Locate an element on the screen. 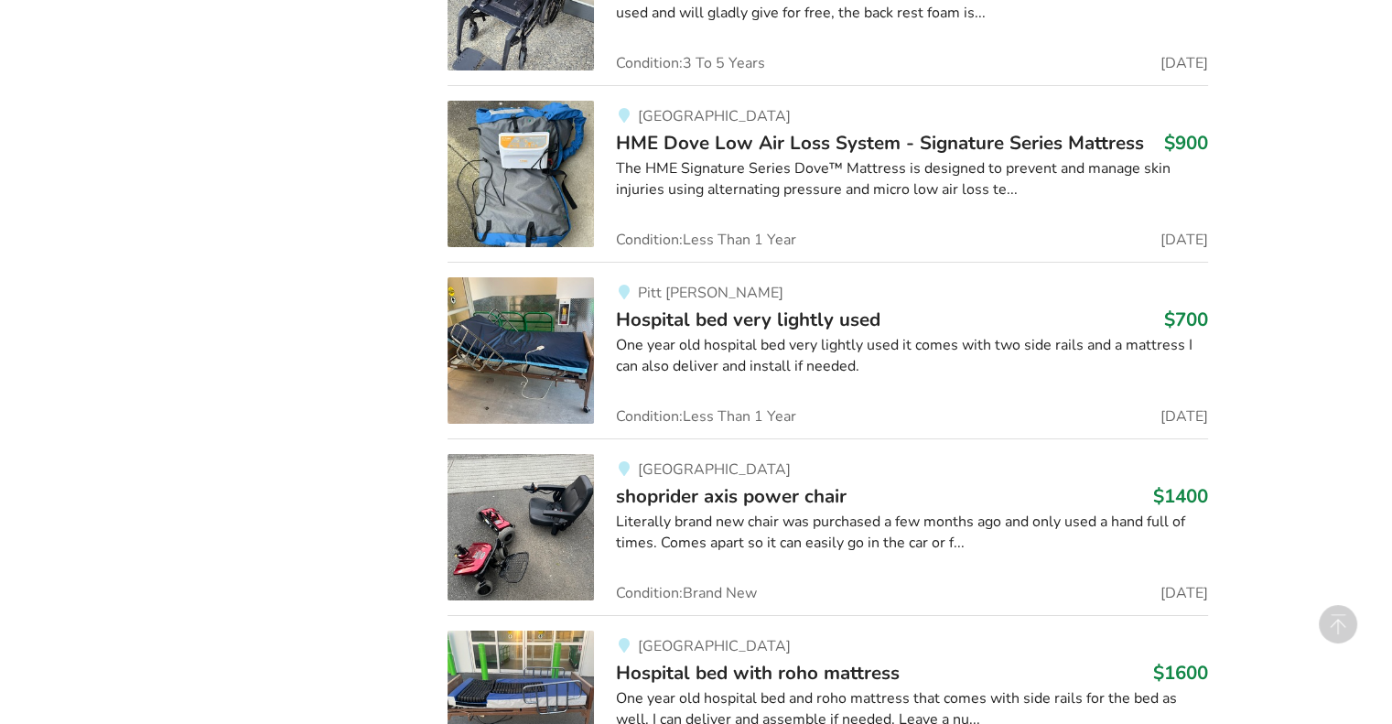  span: HME Dove Low Air Loss System - Signature Series Mattress is located at coordinates (879, 143).